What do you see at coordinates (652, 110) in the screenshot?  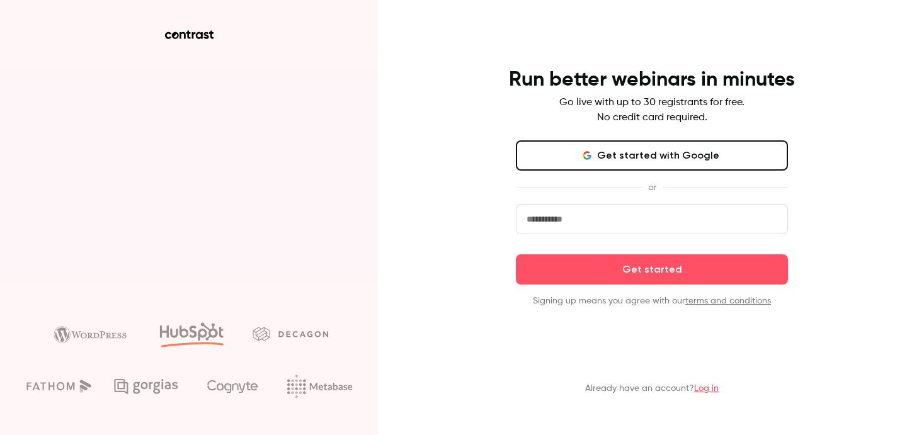 I see `p: Go live with up to 30 registrants for free. No credit card required.` at bounding box center [652, 110].